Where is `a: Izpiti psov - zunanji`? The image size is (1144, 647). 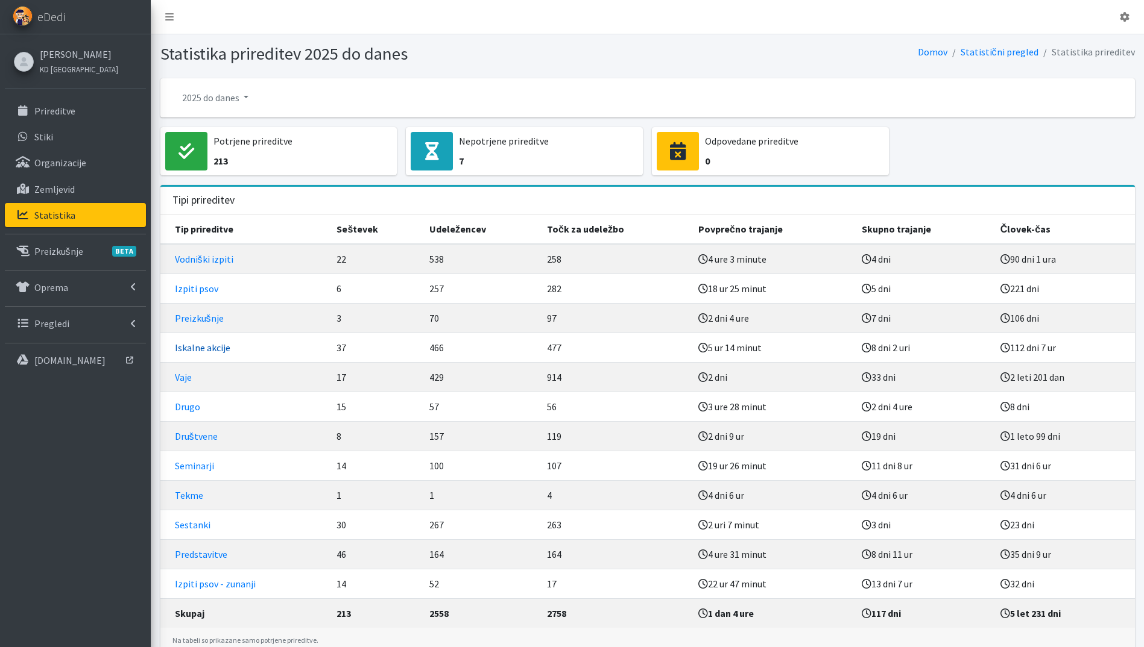 a: Izpiti psov - zunanji is located at coordinates (215, 584).